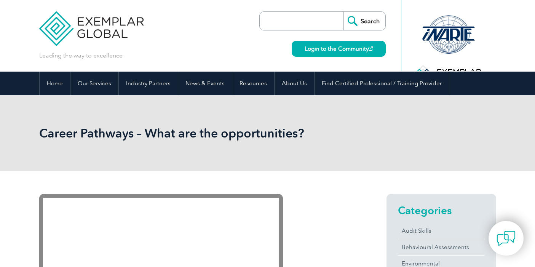  What do you see at coordinates (253, 83) in the screenshot?
I see `a: Resources` at bounding box center [253, 83].